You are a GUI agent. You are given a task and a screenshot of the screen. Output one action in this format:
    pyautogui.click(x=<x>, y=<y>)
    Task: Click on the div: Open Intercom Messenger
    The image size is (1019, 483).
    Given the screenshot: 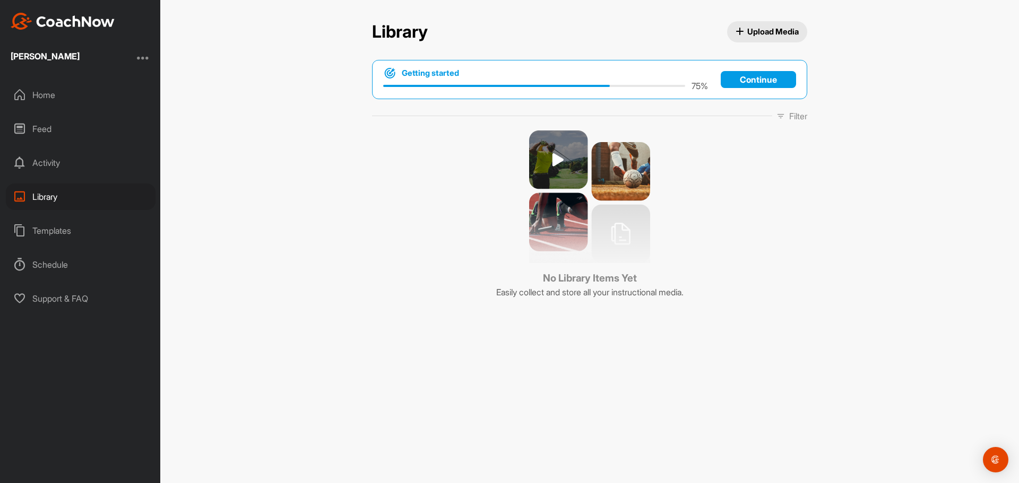 What is the action you would take?
    pyautogui.click(x=995, y=460)
    